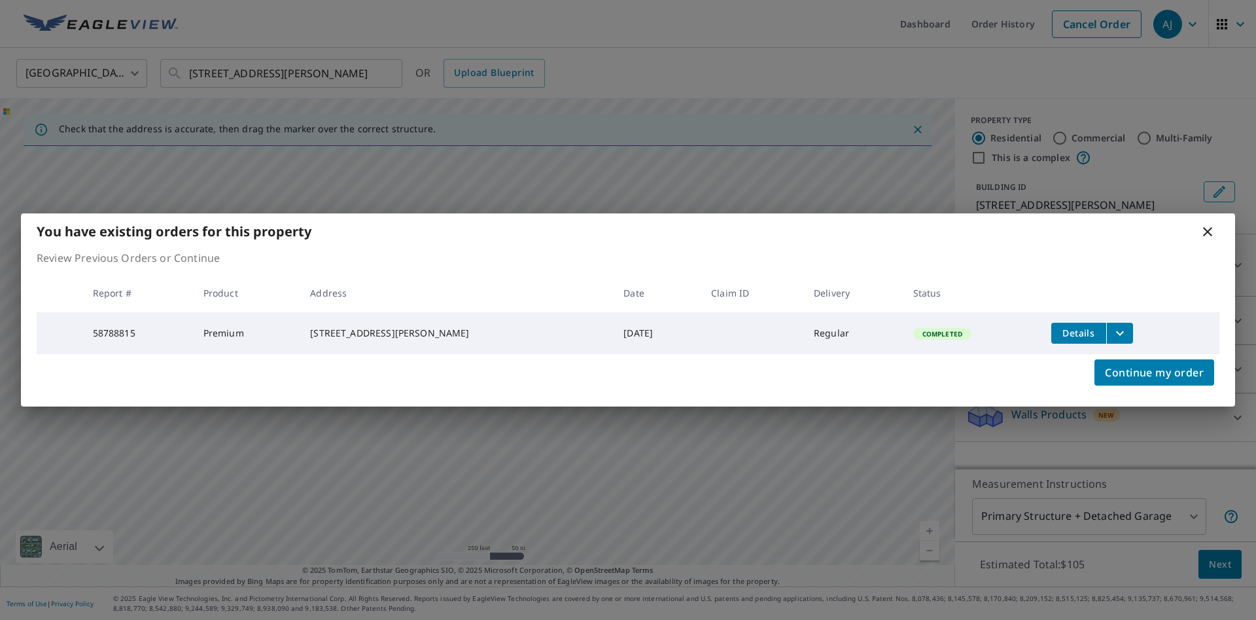 The height and width of the screenshot is (620, 1256). Describe the element at coordinates (628, 258) in the screenshot. I see `p: Review Previous Orders or Continue` at that location.